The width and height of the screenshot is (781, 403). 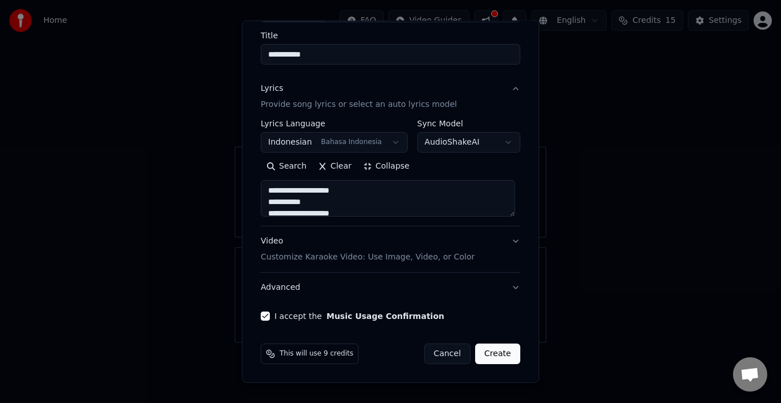 I want to click on label: I accept the, so click(x=359, y=316).